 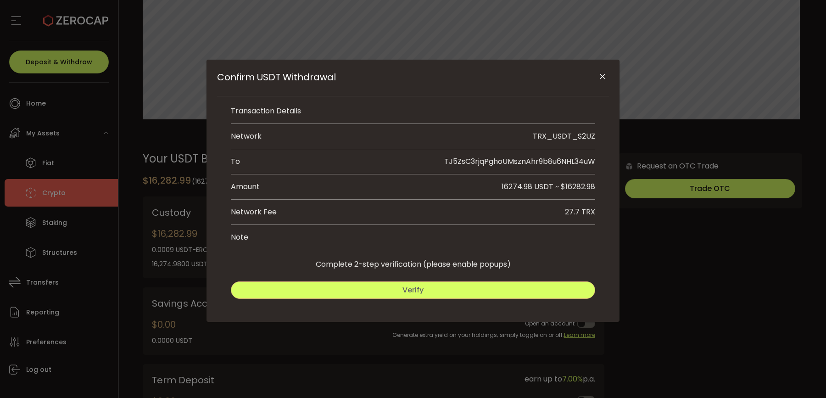 What do you see at coordinates (520, 161) in the screenshot?
I see `span: TJ5ZsC3rjqPghoUMsznAhr9b8u6NHL34uW` at bounding box center [520, 161].